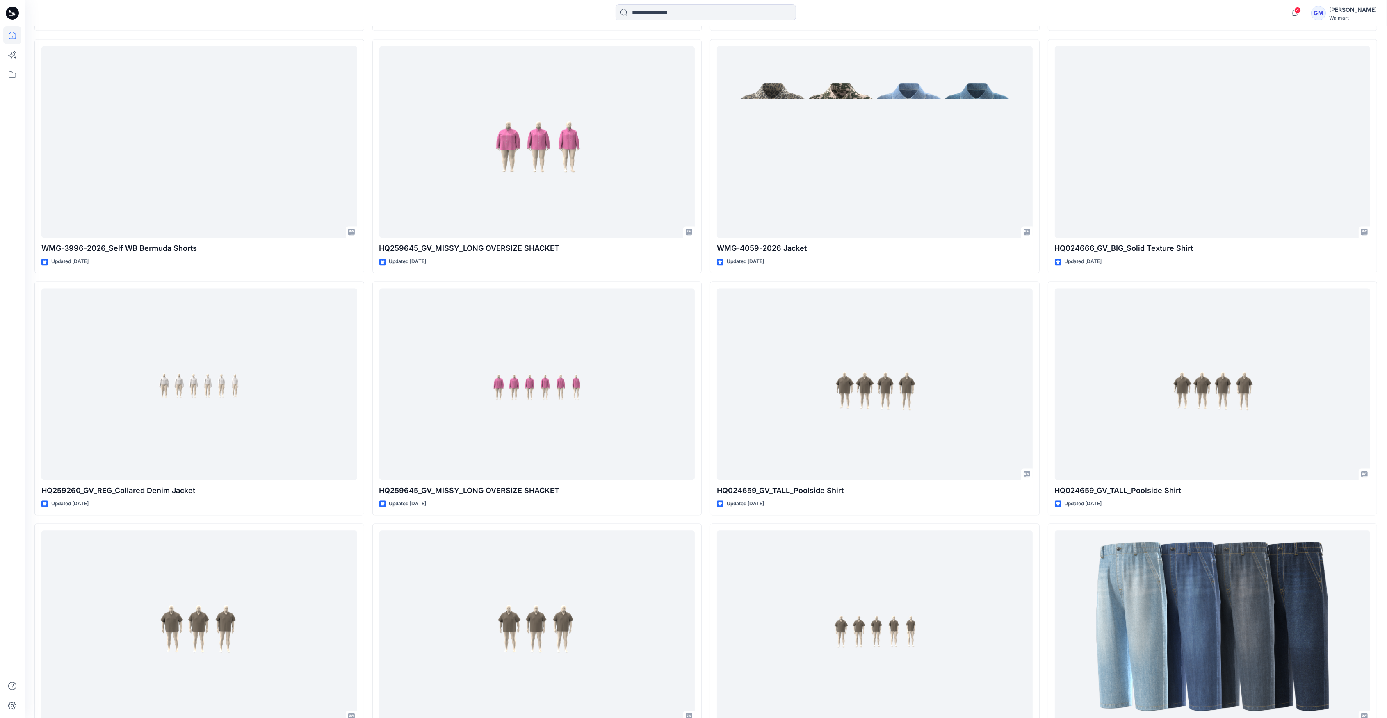 This screenshot has width=1387, height=718. What do you see at coordinates (1353, 18) in the screenshot?
I see `div: Walmart` at bounding box center [1353, 18].